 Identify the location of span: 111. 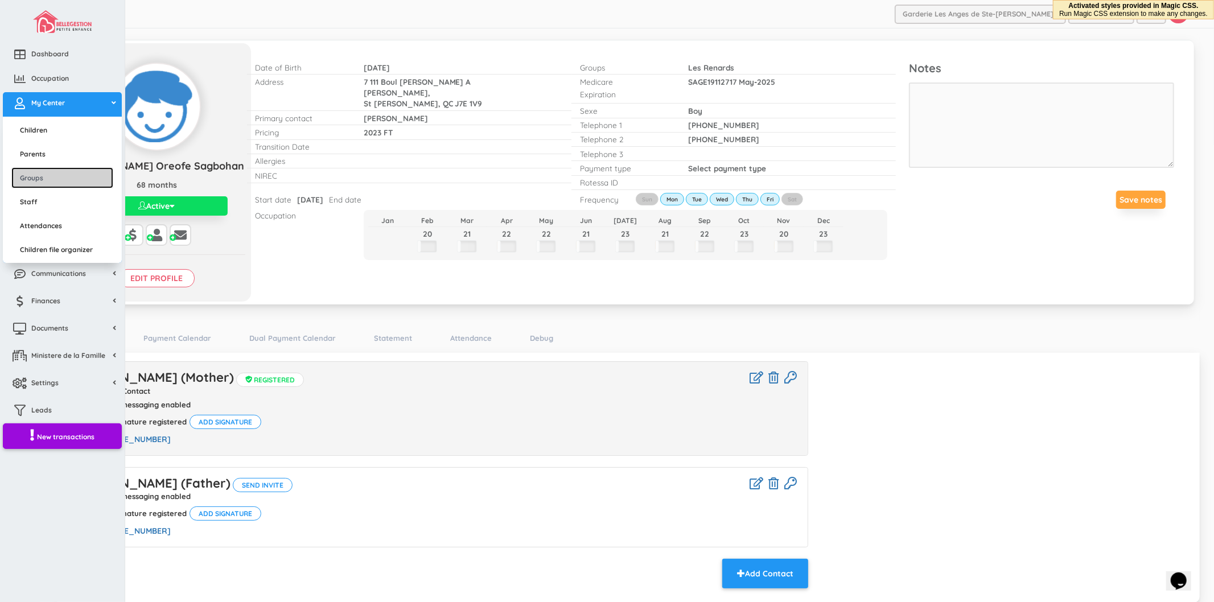
(374, 81).